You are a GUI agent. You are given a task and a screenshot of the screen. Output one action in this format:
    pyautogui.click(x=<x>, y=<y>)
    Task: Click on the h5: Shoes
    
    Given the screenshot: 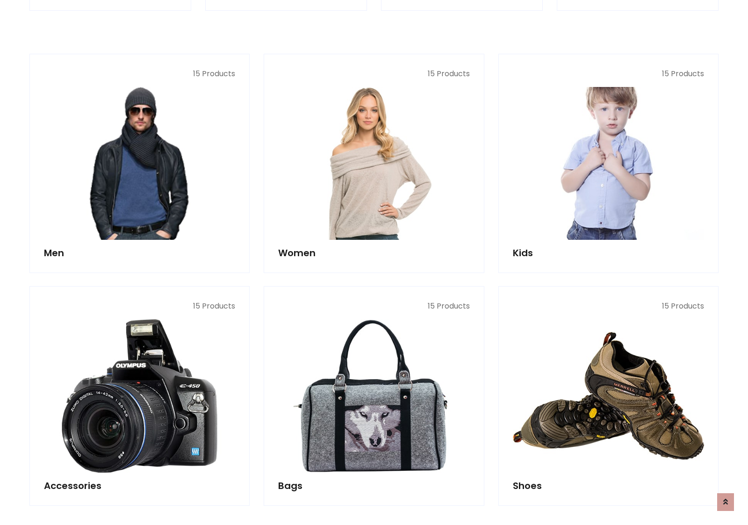 What is the action you would take?
    pyautogui.click(x=608, y=486)
    